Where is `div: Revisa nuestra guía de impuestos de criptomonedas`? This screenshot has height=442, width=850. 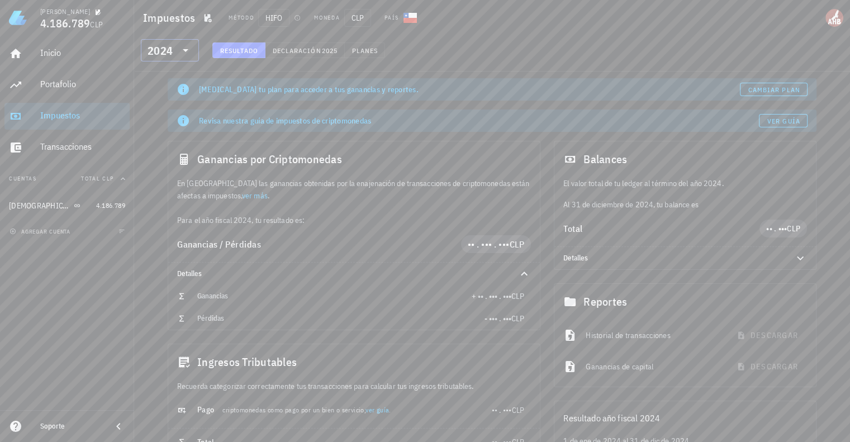
div: Revisa nuestra guía de impuestos de criptomonedas is located at coordinates (479, 121).